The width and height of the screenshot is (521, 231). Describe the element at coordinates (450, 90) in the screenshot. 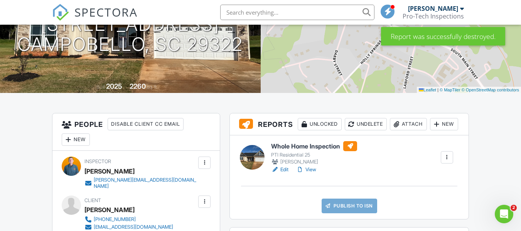

I see `a: © MapTiler` at that location.